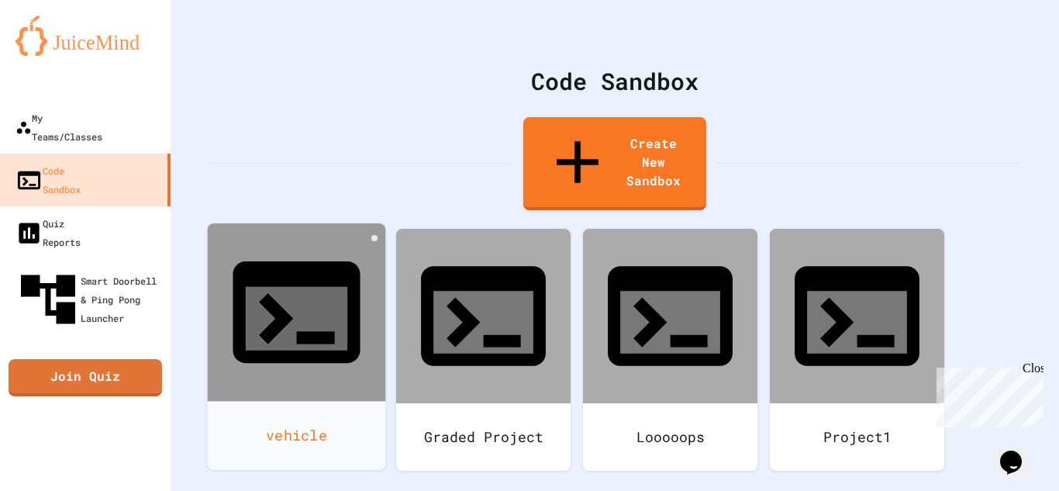 Image resolution: width=1059 pixels, height=491 pixels. What do you see at coordinates (483, 350) in the screenshot?
I see `a: Graded Project` at bounding box center [483, 350].